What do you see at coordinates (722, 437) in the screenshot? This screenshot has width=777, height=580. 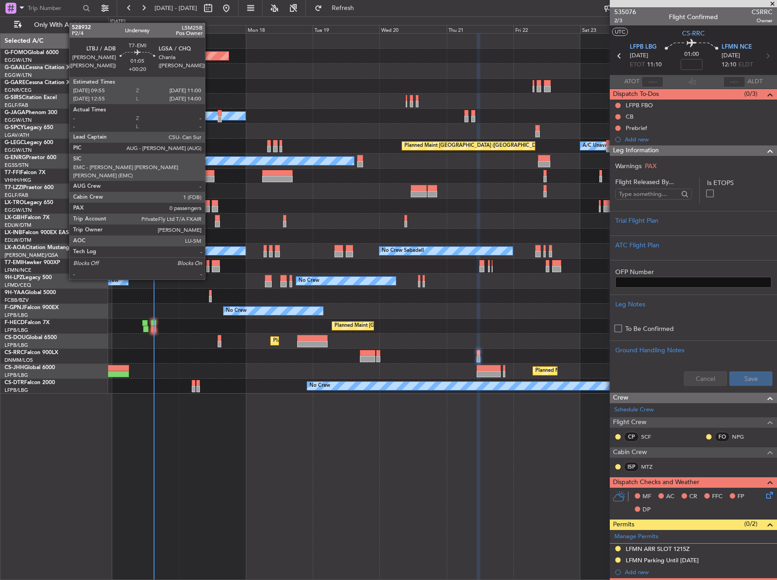 I see `div: FO` at bounding box center [722, 437].